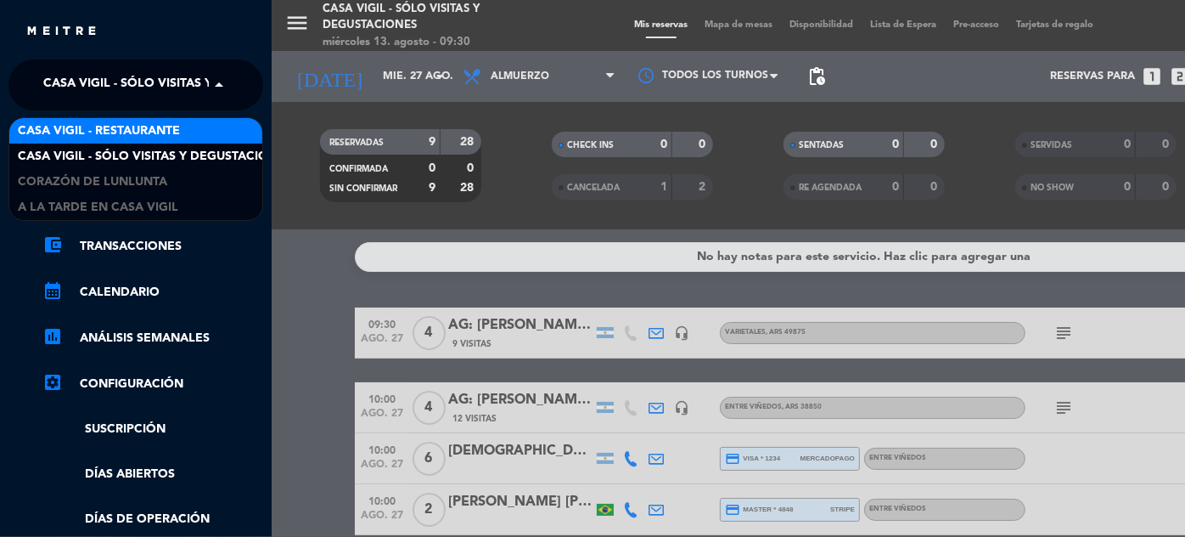  What do you see at coordinates (53, 245) in the screenshot?
I see `i: account_balance_wallet` at bounding box center [53, 245].